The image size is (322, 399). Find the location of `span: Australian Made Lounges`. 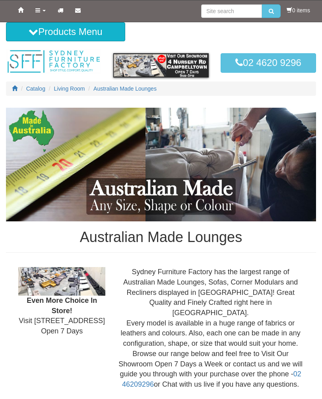

span: Australian Made Lounges is located at coordinates (125, 89).